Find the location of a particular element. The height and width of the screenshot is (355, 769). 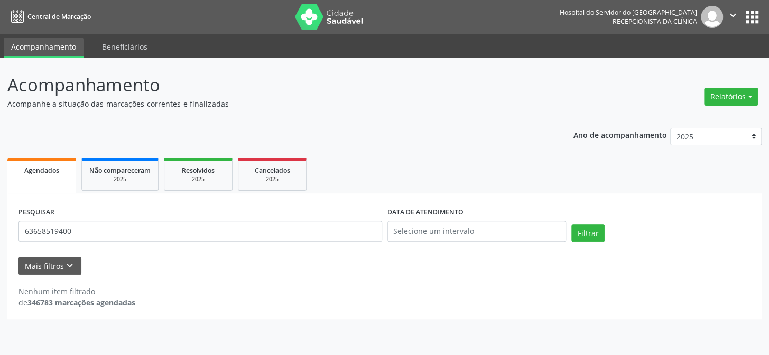

label: DATA DE ATENDIMENTO is located at coordinates (426, 213).